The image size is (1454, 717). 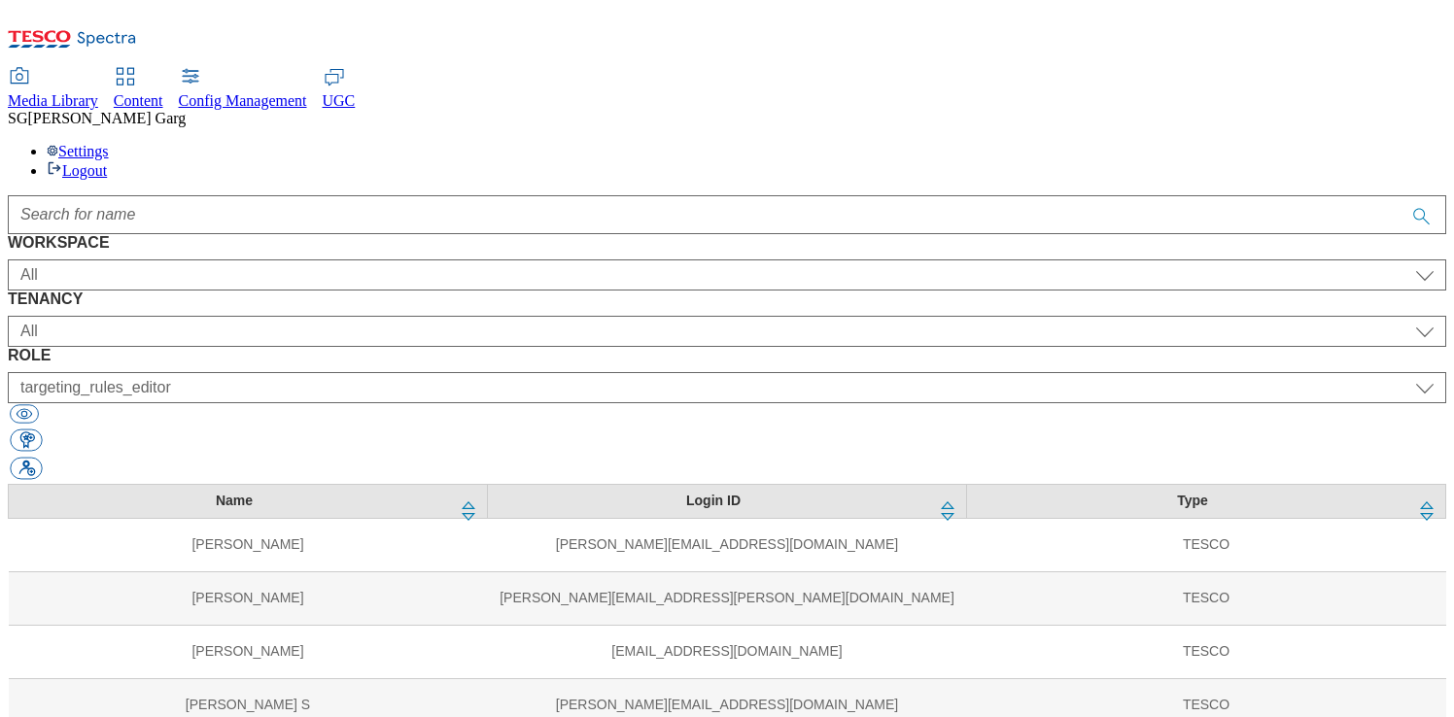 I want to click on label: ROLE, so click(x=727, y=356).